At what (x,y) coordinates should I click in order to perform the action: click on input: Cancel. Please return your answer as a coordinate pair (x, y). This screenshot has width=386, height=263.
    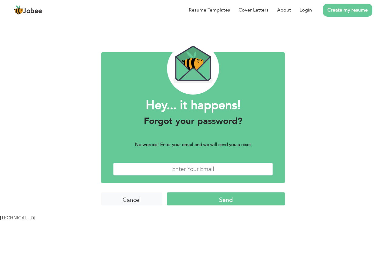
    Looking at the image, I should click on (132, 199).